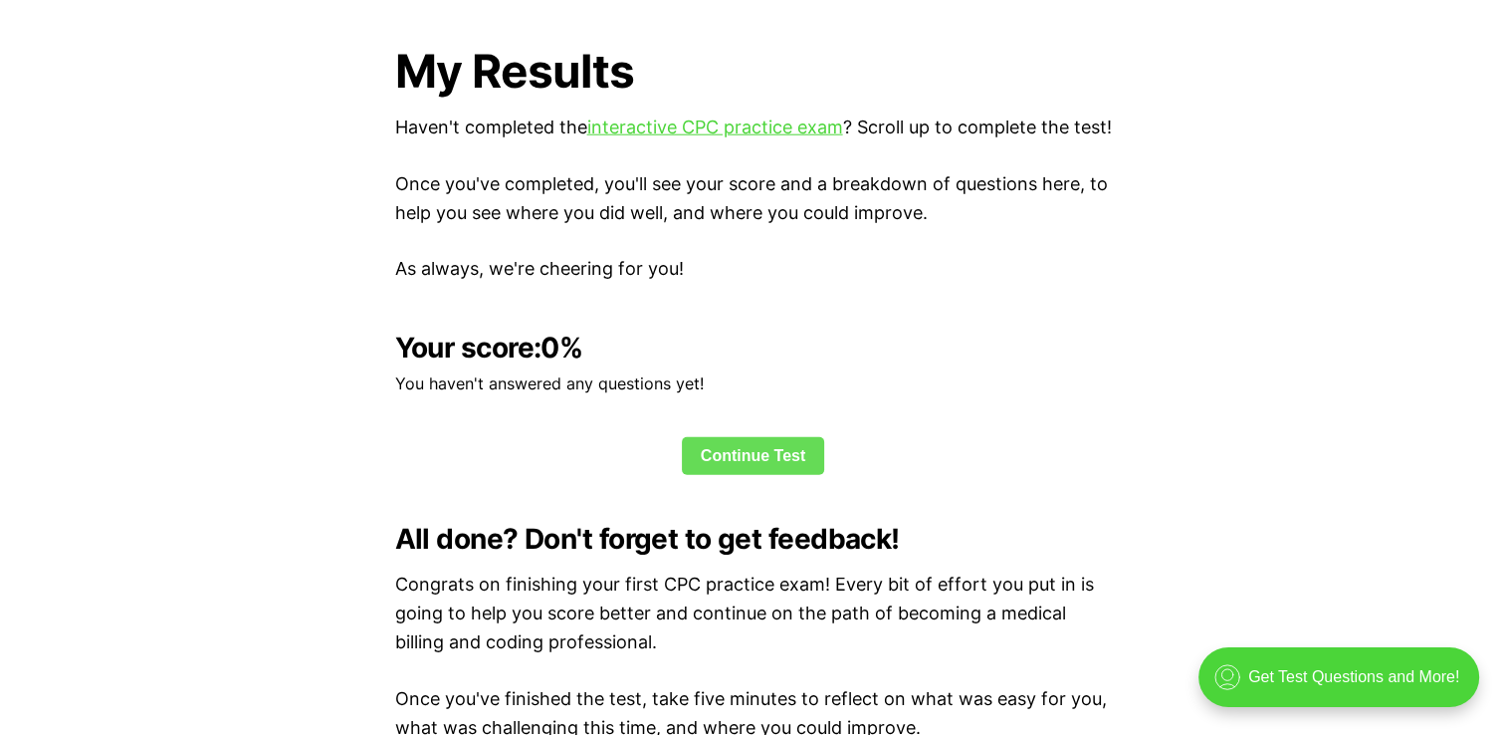  I want to click on h2: All done? Don't forget to get feedback!, so click(754, 539).